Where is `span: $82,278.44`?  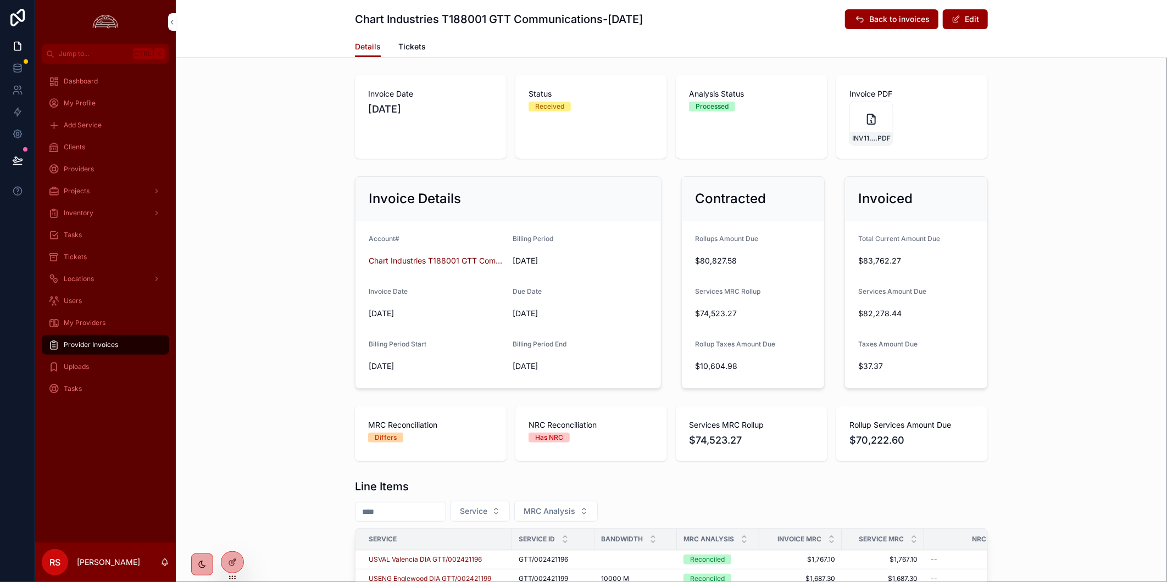
span: $82,278.44 is located at coordinates (916, 314).